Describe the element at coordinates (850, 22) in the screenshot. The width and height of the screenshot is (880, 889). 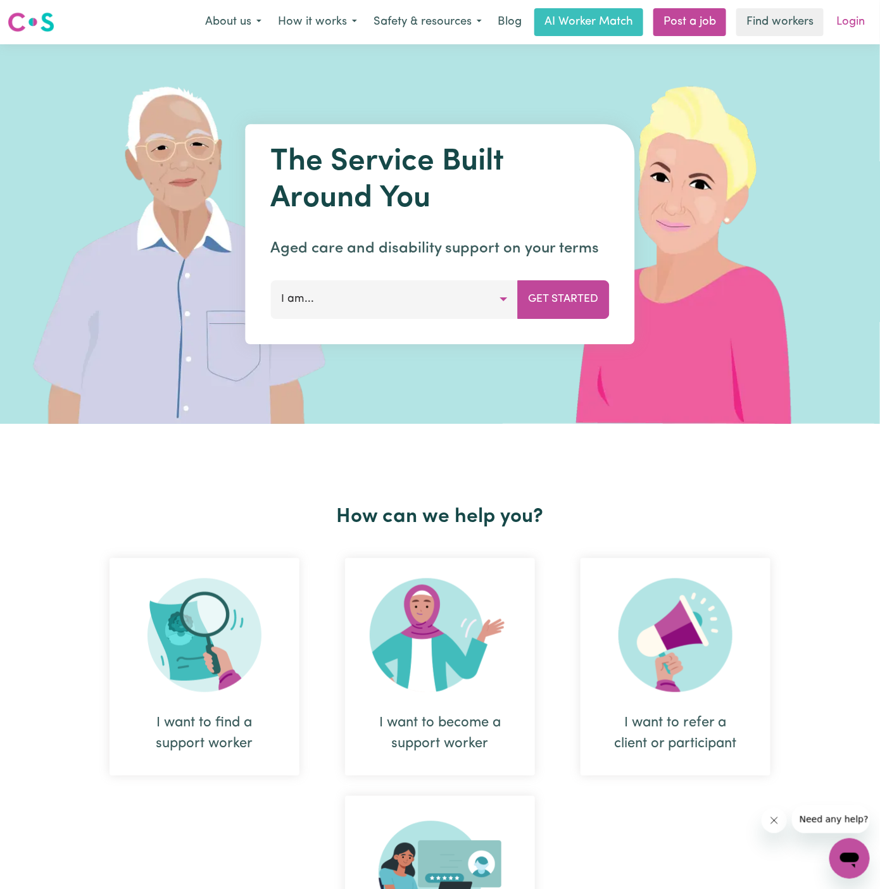
I see `a: Login` at that location.